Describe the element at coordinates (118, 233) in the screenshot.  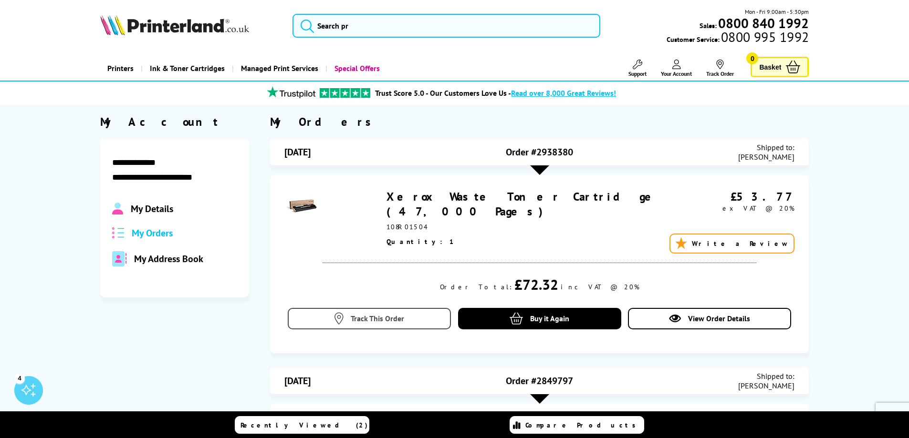
I see `img: all-order.svg` at that location.